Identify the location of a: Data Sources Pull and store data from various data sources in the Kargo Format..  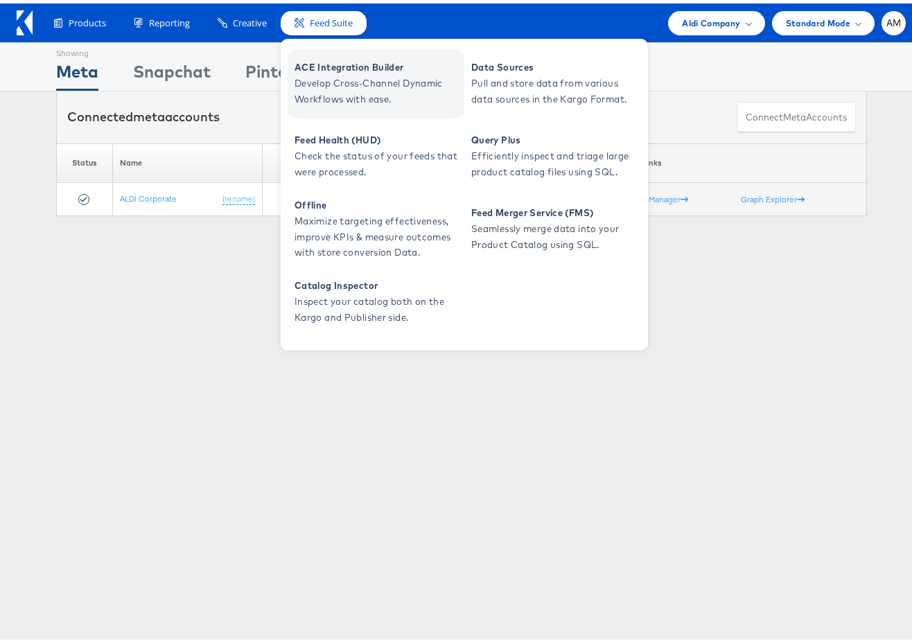
(553, 80).